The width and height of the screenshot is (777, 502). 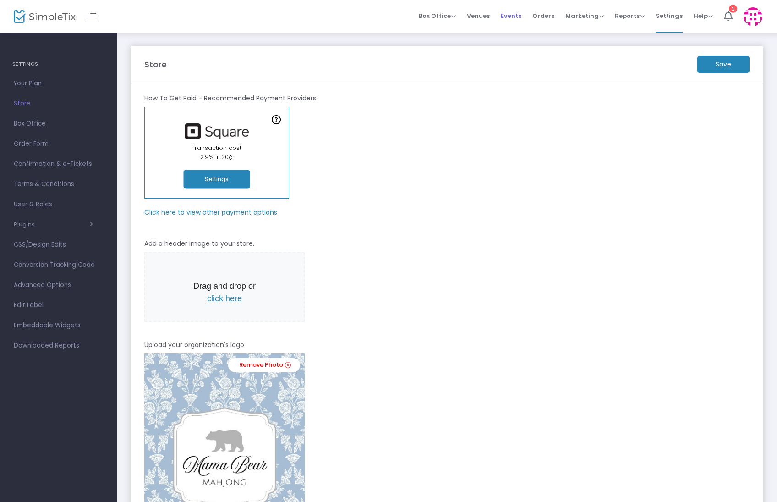 I want to click on span: 2.9% + 30¢, so click(x=216, y=157).